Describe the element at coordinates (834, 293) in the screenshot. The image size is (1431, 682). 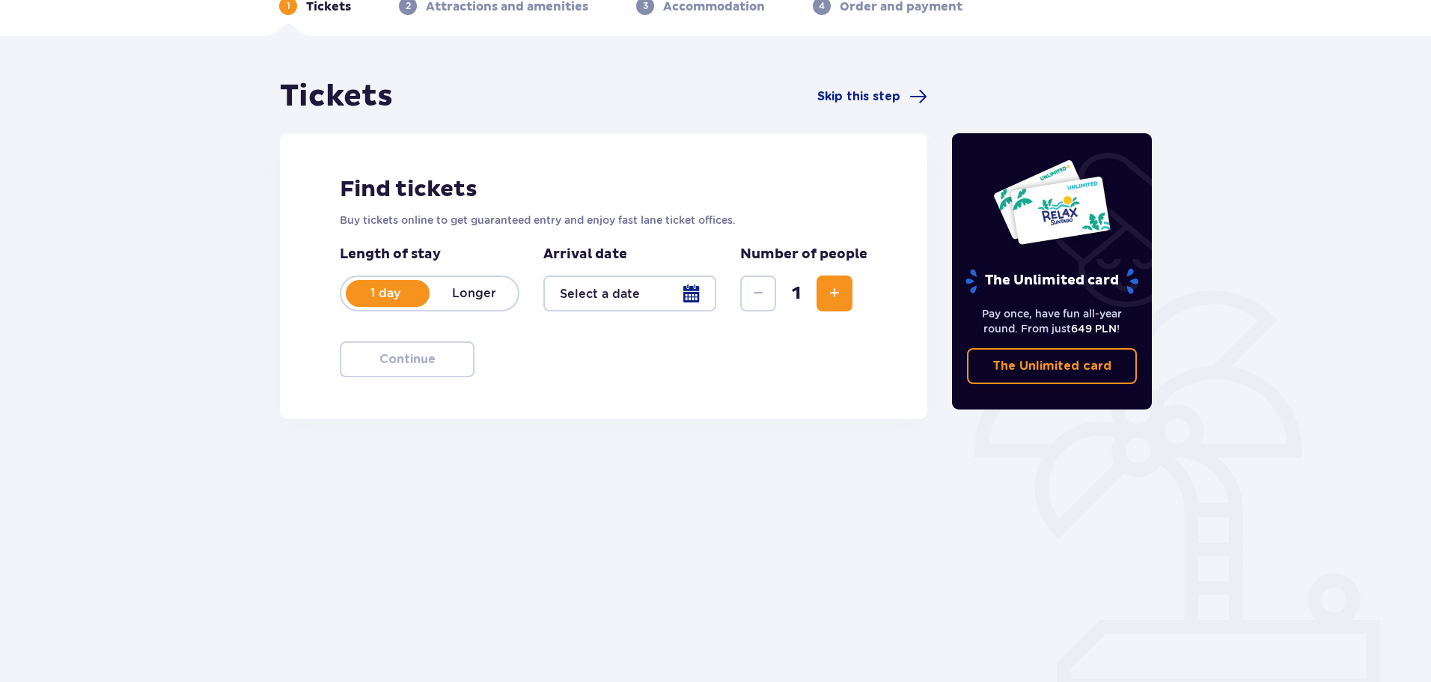
I see `button: Increase` at that location.